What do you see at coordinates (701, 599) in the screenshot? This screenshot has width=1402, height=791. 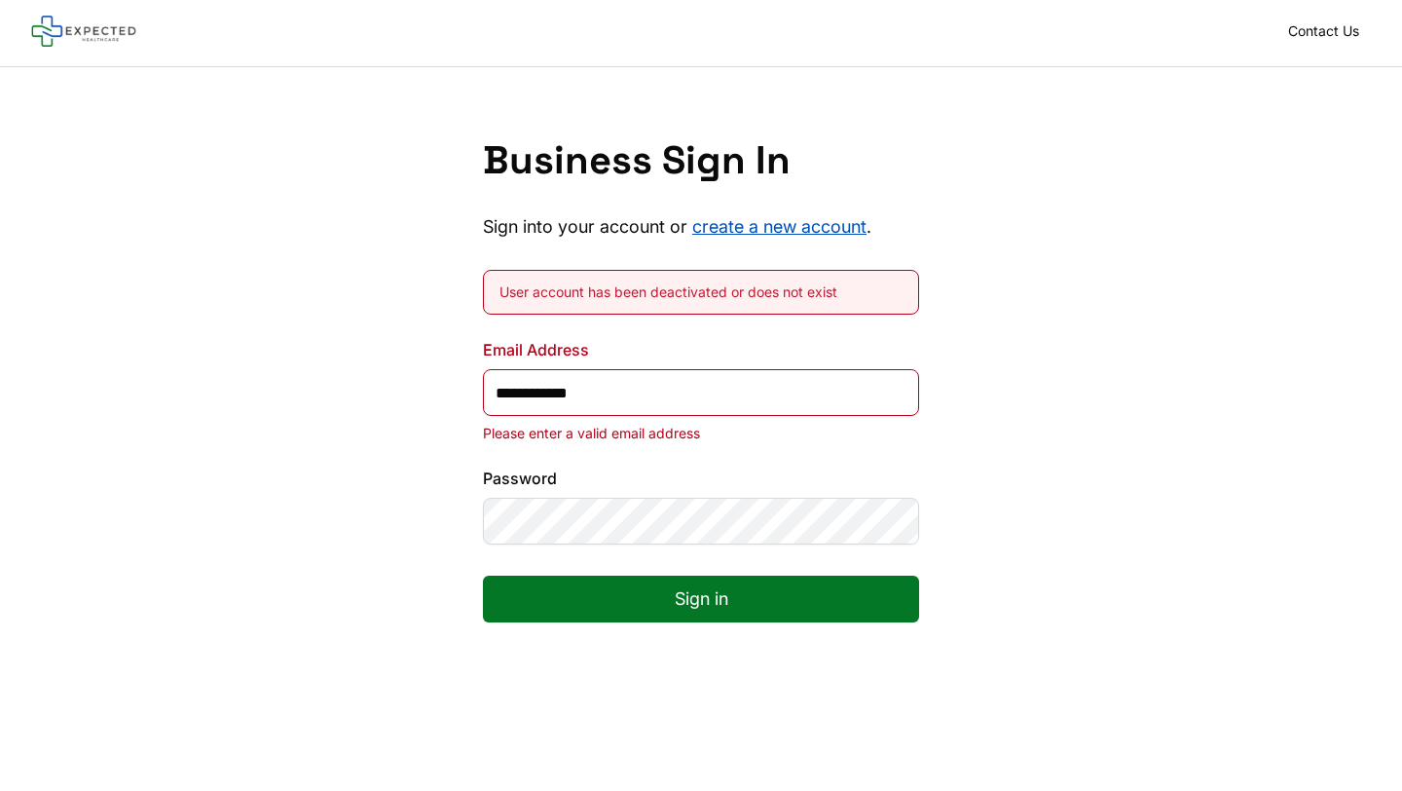 I see `button: Sign in` at bounding box center [701, 599].